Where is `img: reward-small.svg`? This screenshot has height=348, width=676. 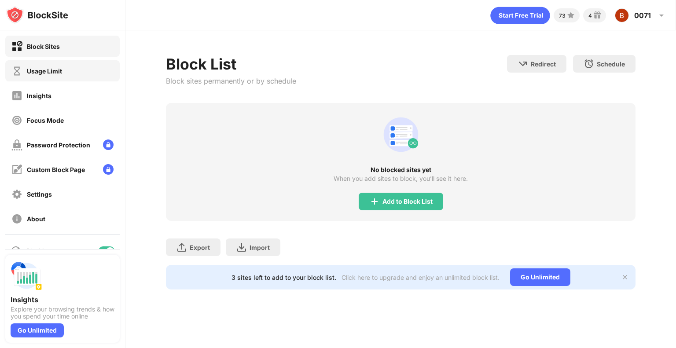
img: reward-small.svg is located at coordinates (598, 15).